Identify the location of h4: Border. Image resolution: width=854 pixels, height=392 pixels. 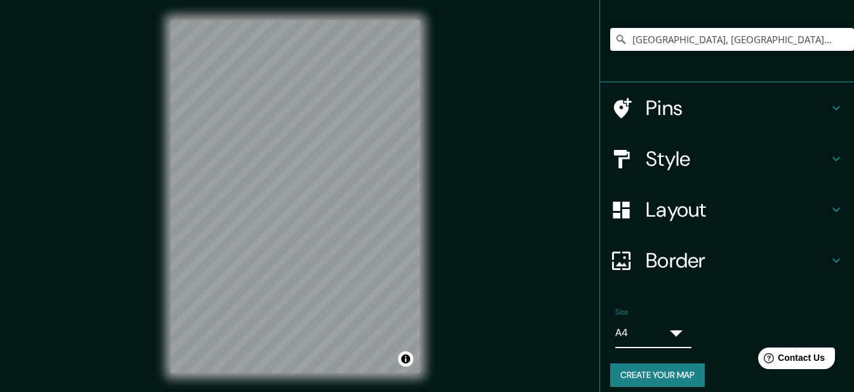
(737, 260).